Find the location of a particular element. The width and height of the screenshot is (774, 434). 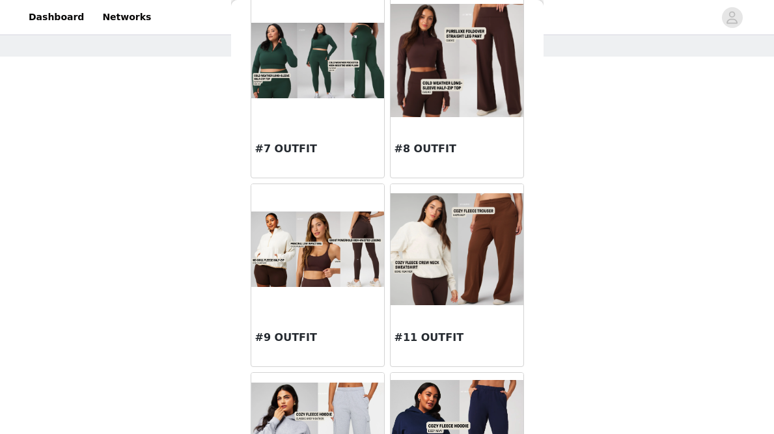

img: #9 OUTFIT is located at coordinates (318, 249).